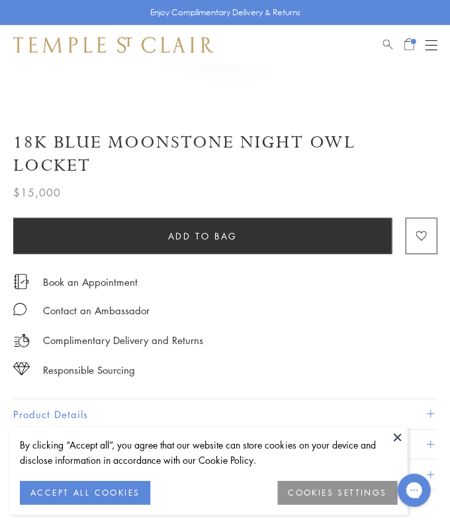  What do you see at coordinates (37, 193) in the screenshot?
I see `span: $15,000` at bounding box center [37, 193].